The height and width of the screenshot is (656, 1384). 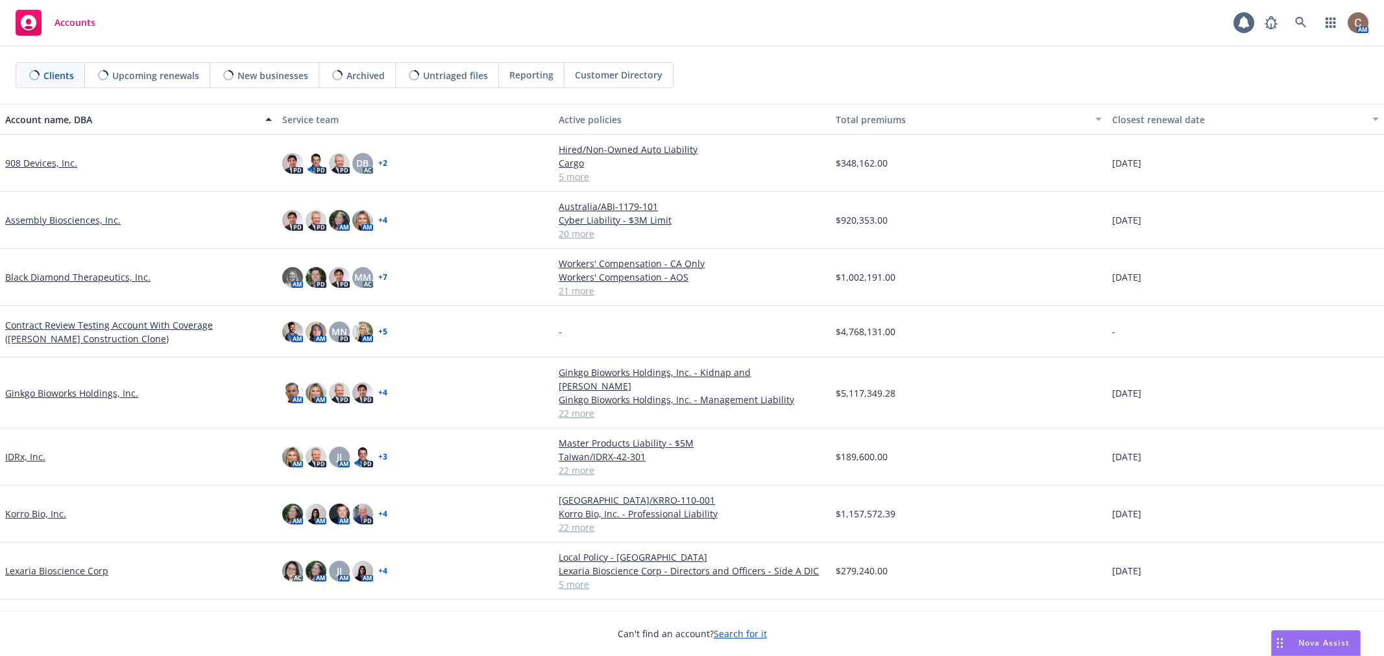 I want to click on a: + 2, so click(x=383, y=163).